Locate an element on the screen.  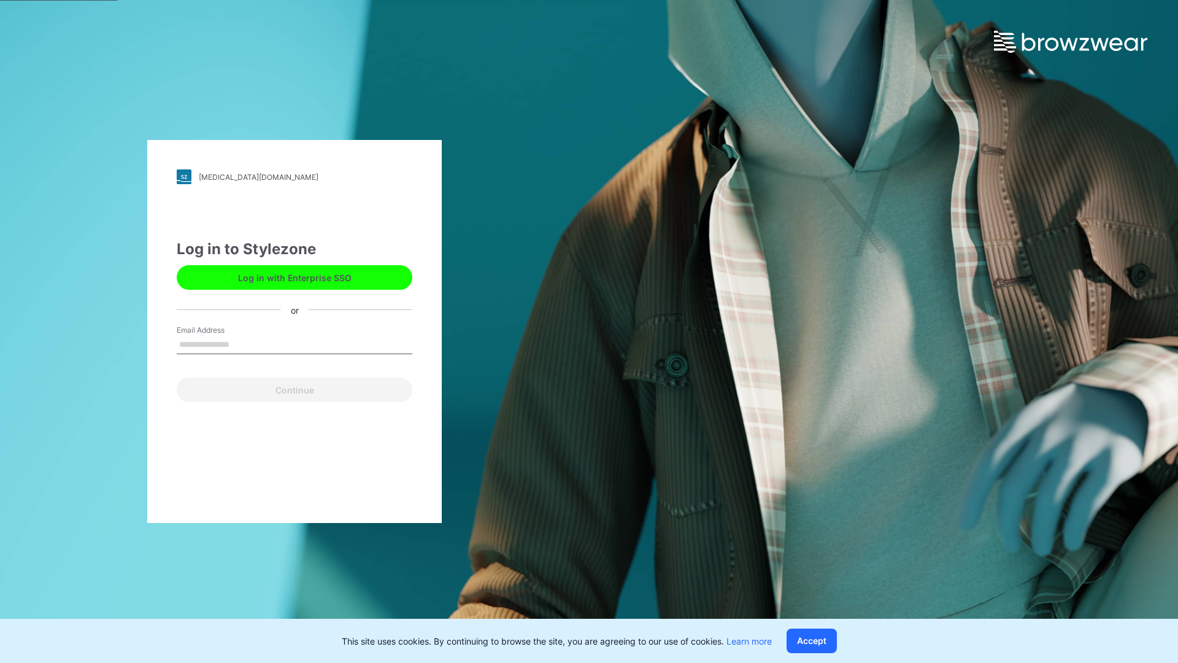
div: Log in to Stylezone is located at coordinates (295, 249).